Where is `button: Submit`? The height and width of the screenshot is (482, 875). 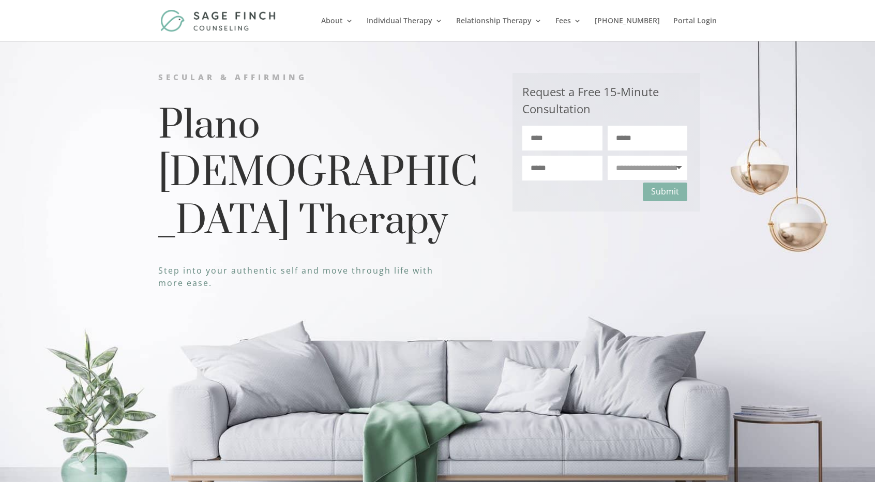 button: Submit is located at coordinates (665, 192).